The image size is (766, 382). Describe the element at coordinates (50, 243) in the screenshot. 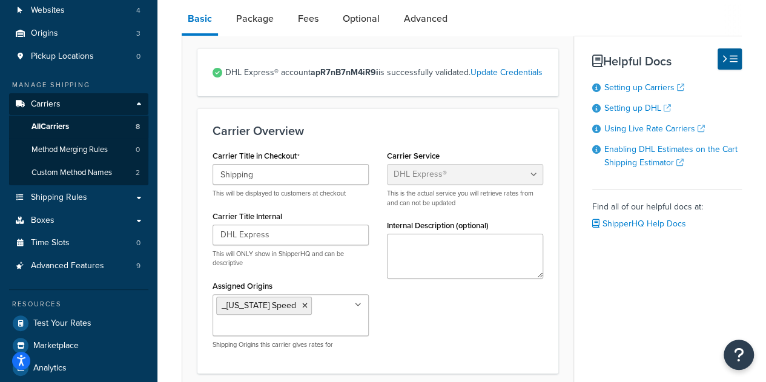

I see `span: Time Slots` at that location.